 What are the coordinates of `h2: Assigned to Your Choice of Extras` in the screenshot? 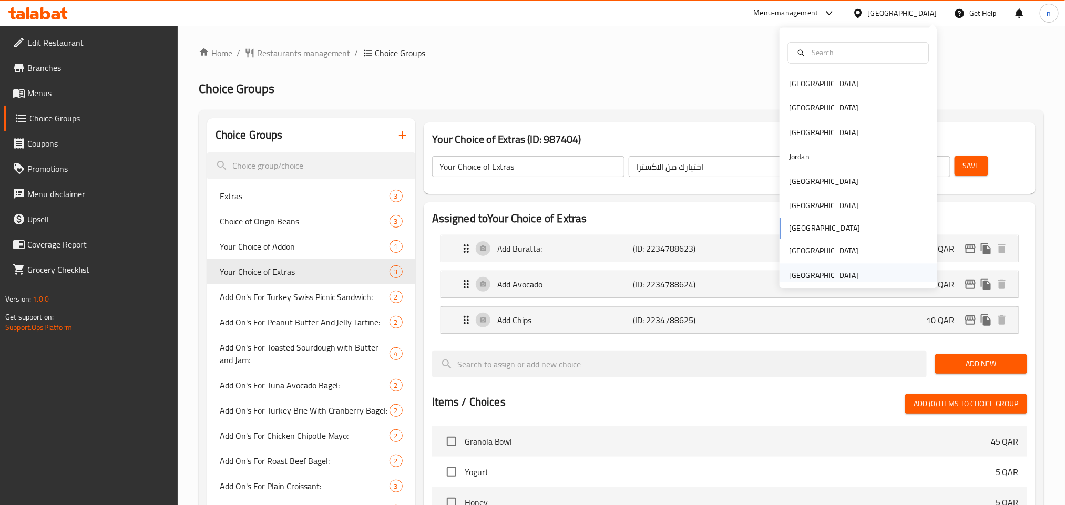 It's located at (730, 219).